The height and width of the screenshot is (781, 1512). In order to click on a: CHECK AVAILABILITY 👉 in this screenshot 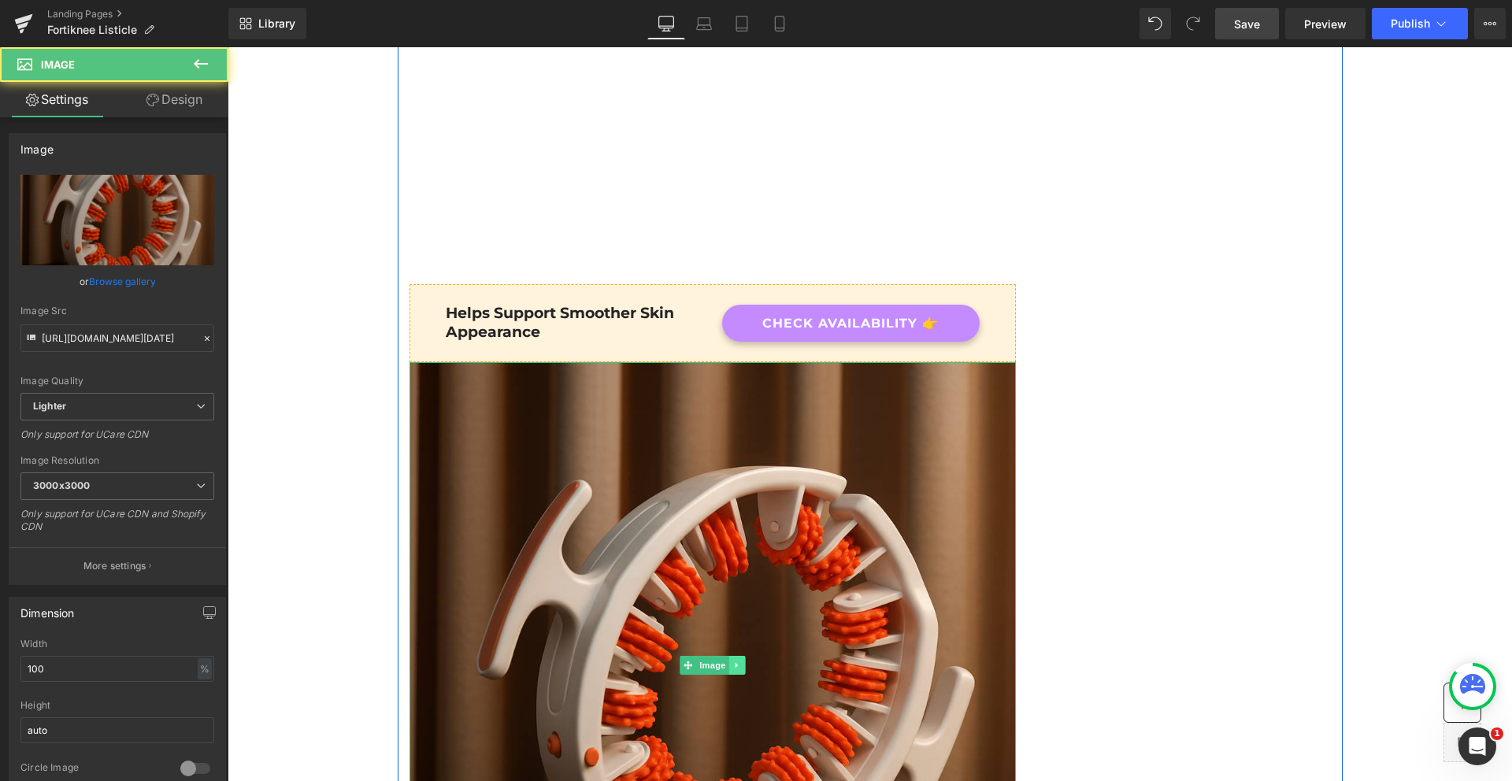, I will do `click(623, 276)`.